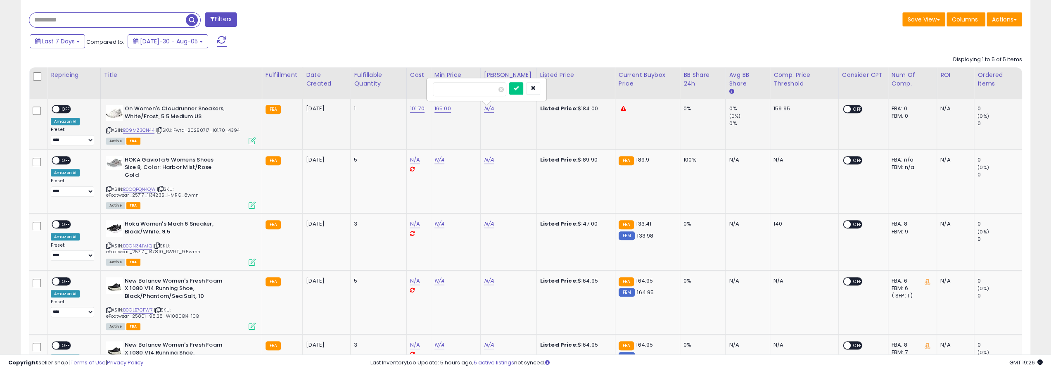  What do you see at coordinates (911, 296) in the screenshot?
I see `div: ( SFP: 1 )` at bounding box center [911, 296].